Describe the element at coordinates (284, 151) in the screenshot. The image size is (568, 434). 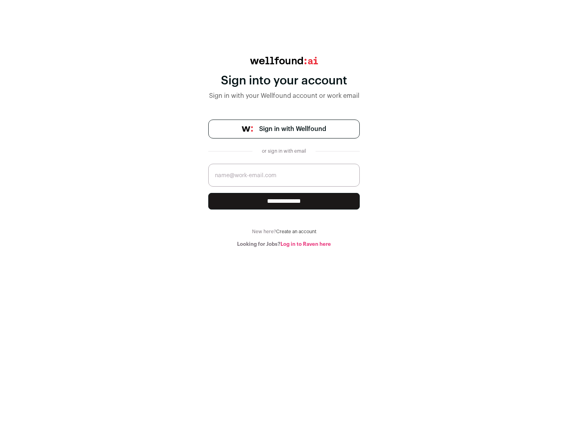
I see `div: or sign in with email` at that location.